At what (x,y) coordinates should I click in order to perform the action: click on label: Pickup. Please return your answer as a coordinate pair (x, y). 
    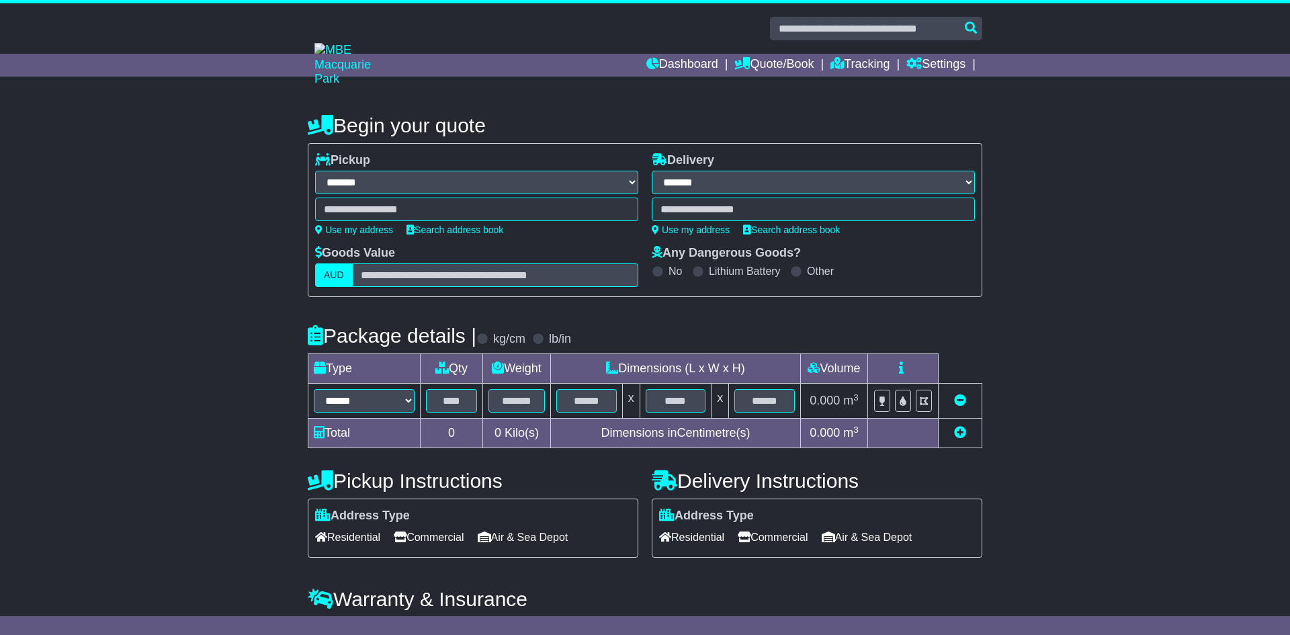
    Looking at the image, I should click on (343, 161).